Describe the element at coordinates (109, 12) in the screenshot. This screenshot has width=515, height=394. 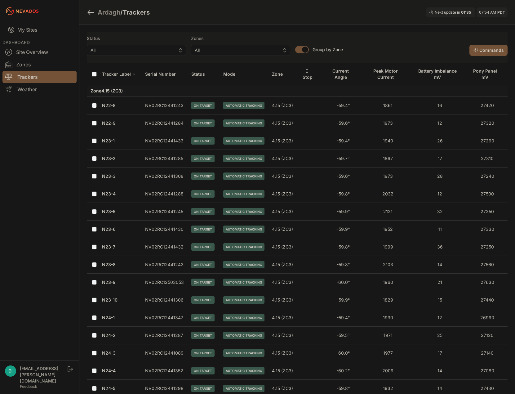
I see `div: Ardagh` at that location.